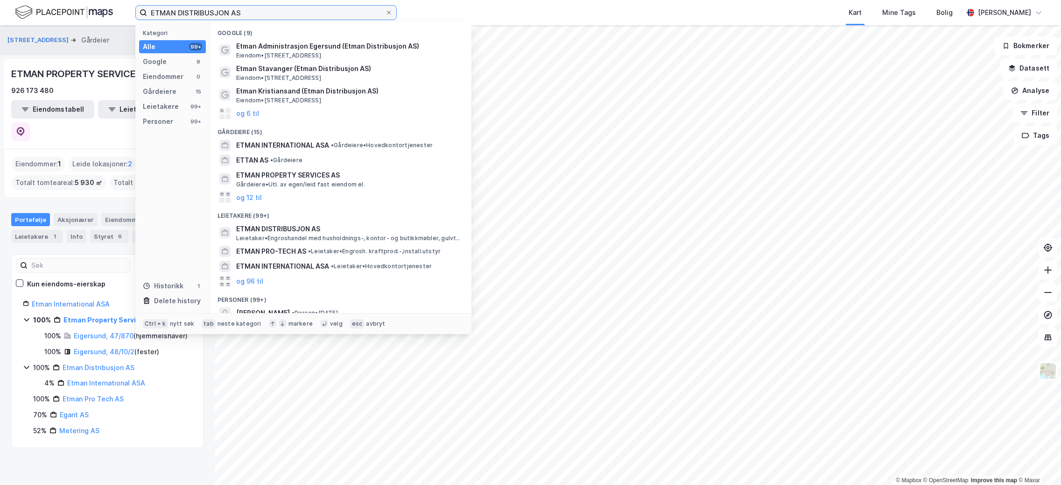 Image resolution: width=1061 pixels, height=485 pixels. I want to click on div: Google, so click(155, 62).